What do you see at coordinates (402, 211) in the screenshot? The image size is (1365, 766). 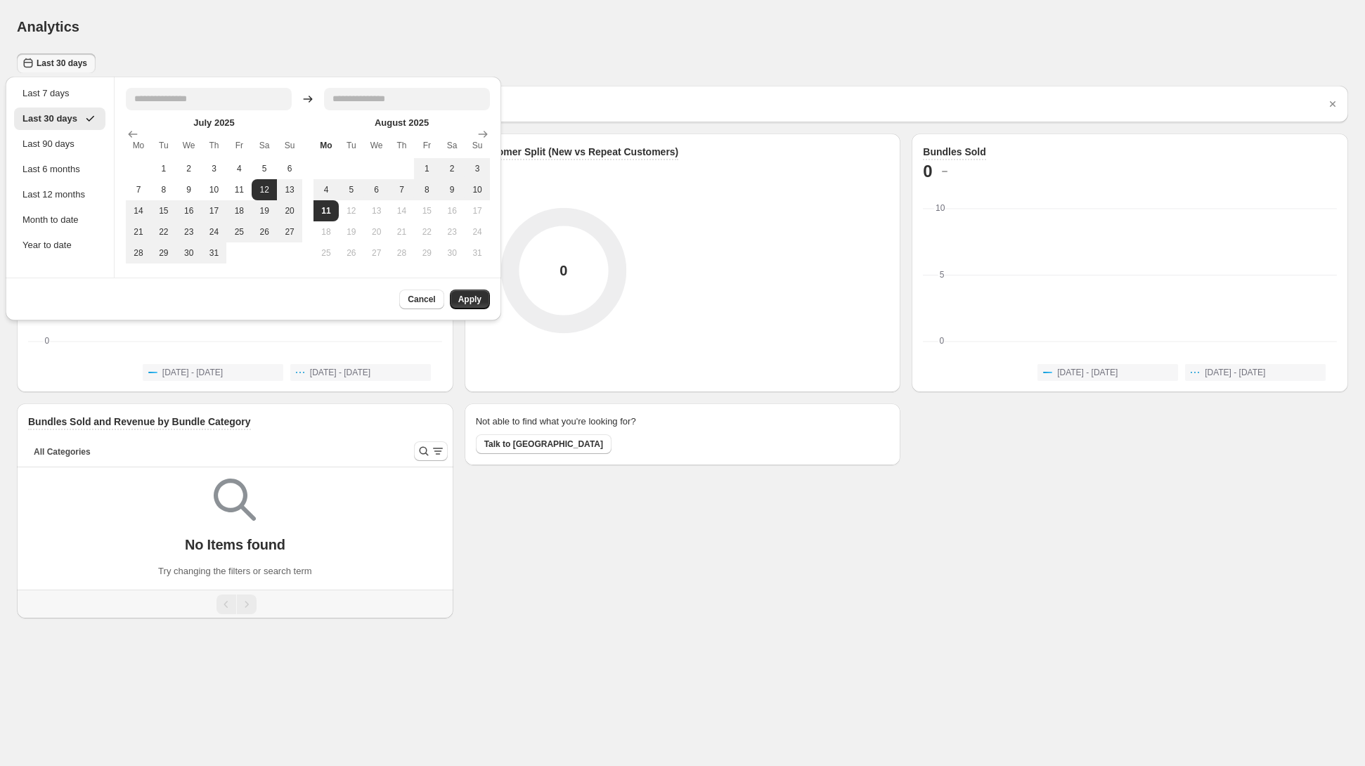 I see `button: Wednesday August 14 2025` at bounding box center [402, 211].